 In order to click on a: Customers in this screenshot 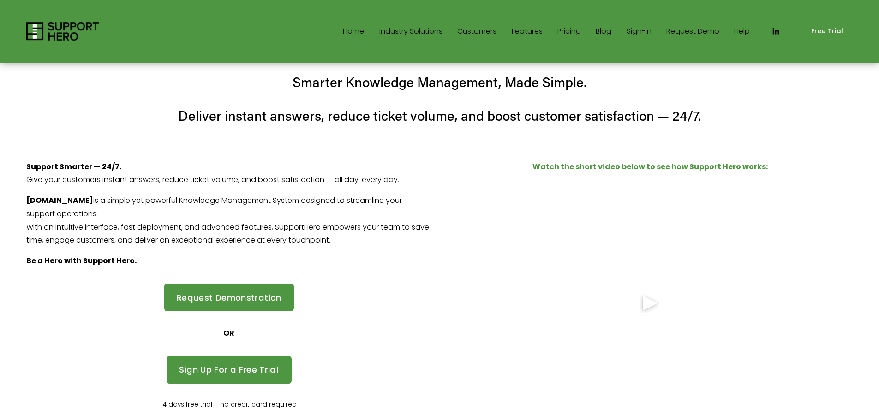, I will do `click(477, 31)`.